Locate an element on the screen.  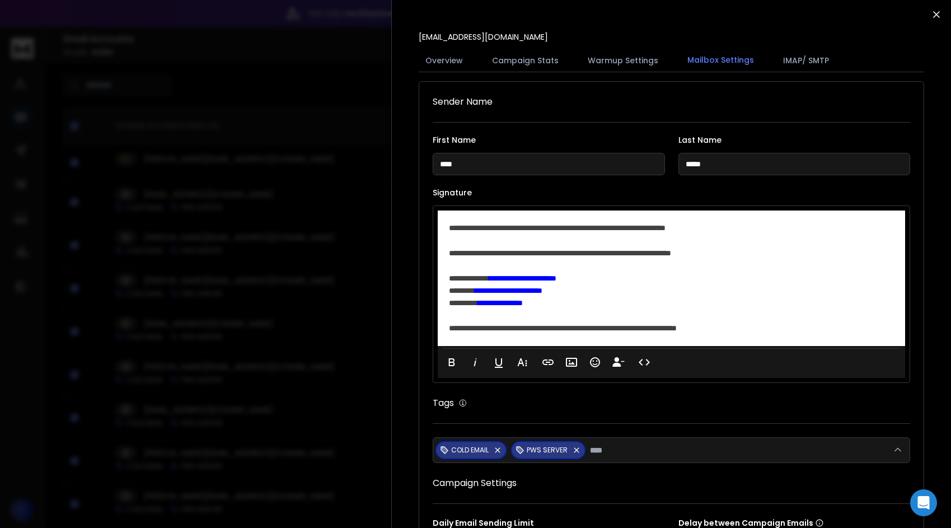
h1: Tags is located at coordinates (443, 403).